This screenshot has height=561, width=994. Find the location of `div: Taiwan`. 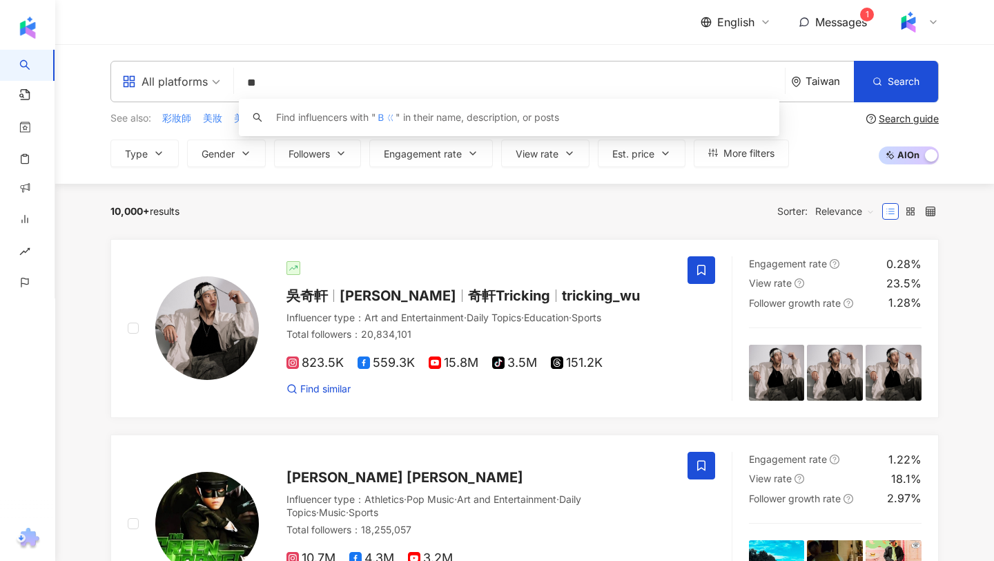

div: Taiwan is located at coordinates (830, 81).